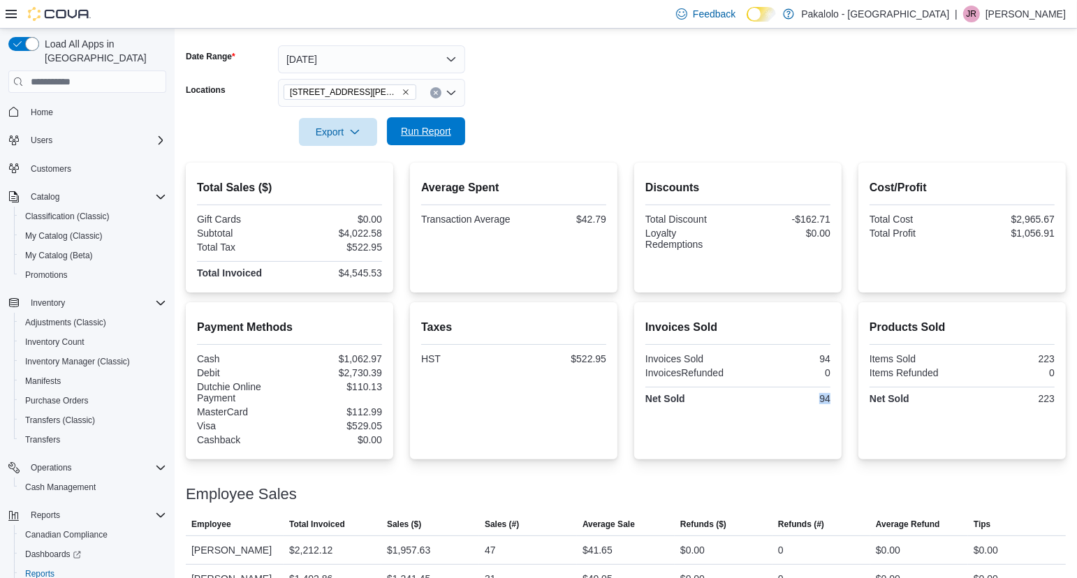  What do you see at coordinates (608, 524) in the screenshot?
I see `span: Average Sale` at bounding box center [608, 524].